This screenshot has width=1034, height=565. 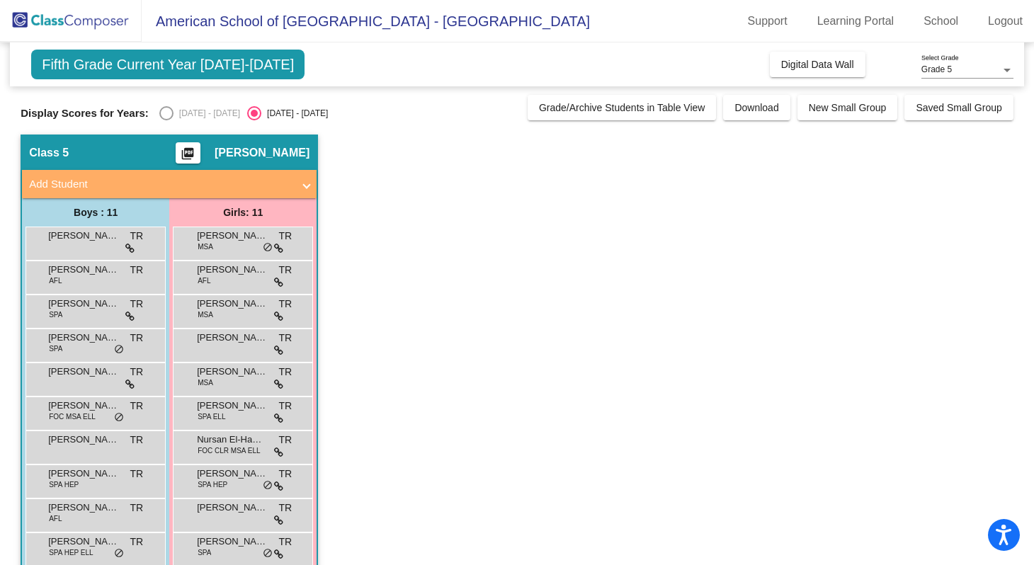 I want to click on a: Support, so click(x=768, y=21).